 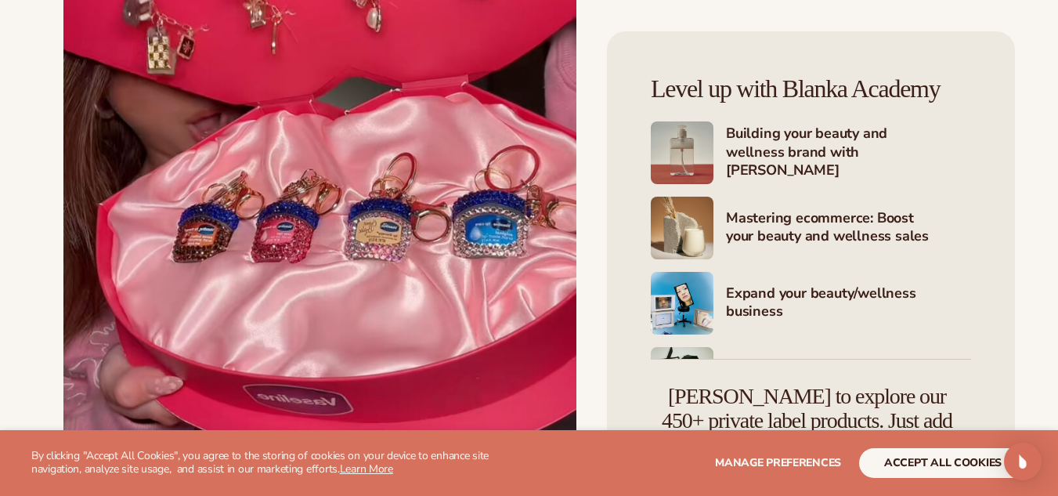 I want to click on img: Shopify Image 3, so click(x=682, y=228).